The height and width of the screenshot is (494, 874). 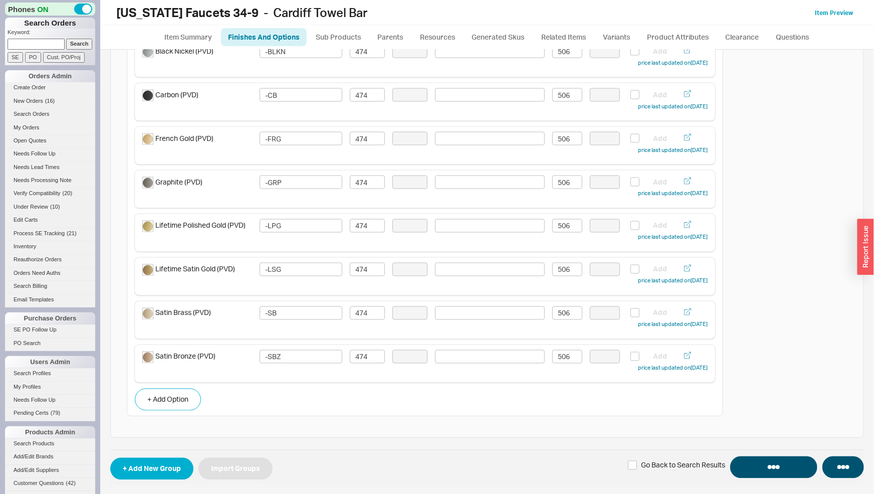 I want to click on a: Search Profiles, so click(x=50, y=373).